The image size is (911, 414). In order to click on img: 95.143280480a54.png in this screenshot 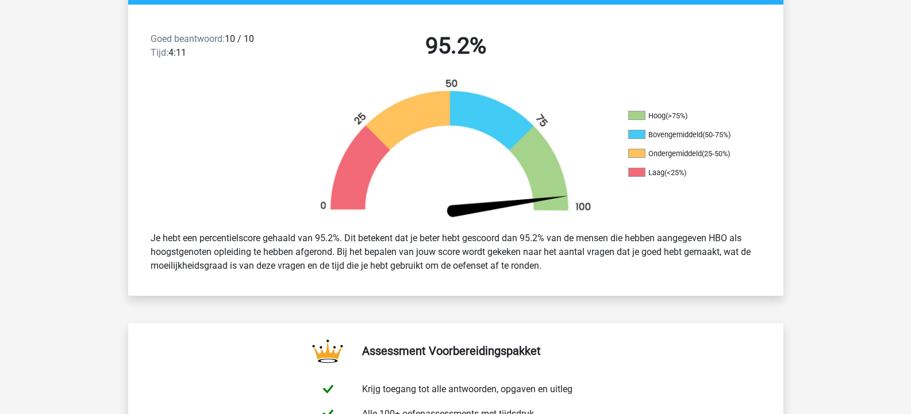, I will do `click(456, 150)`.